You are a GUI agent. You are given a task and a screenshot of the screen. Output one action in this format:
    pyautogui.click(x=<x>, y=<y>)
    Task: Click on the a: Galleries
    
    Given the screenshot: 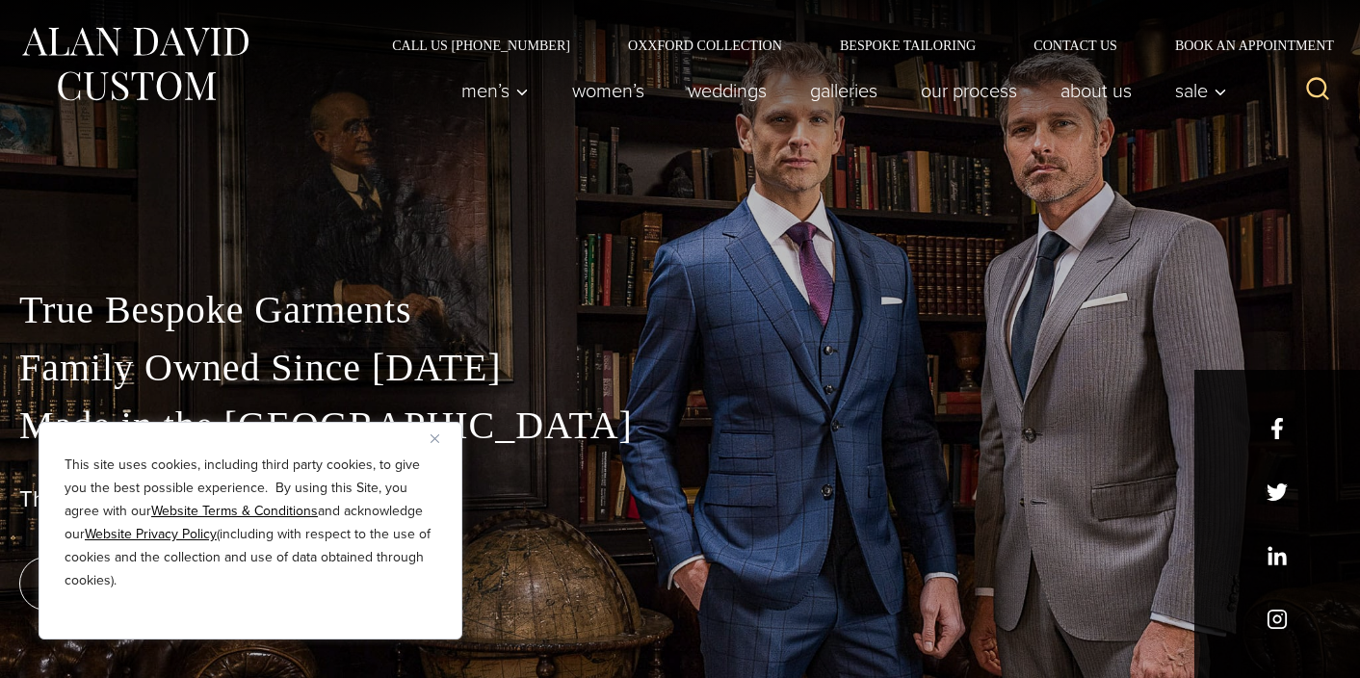 What is the action you would take?
    pyautogui.click(x=844, y=91)
    